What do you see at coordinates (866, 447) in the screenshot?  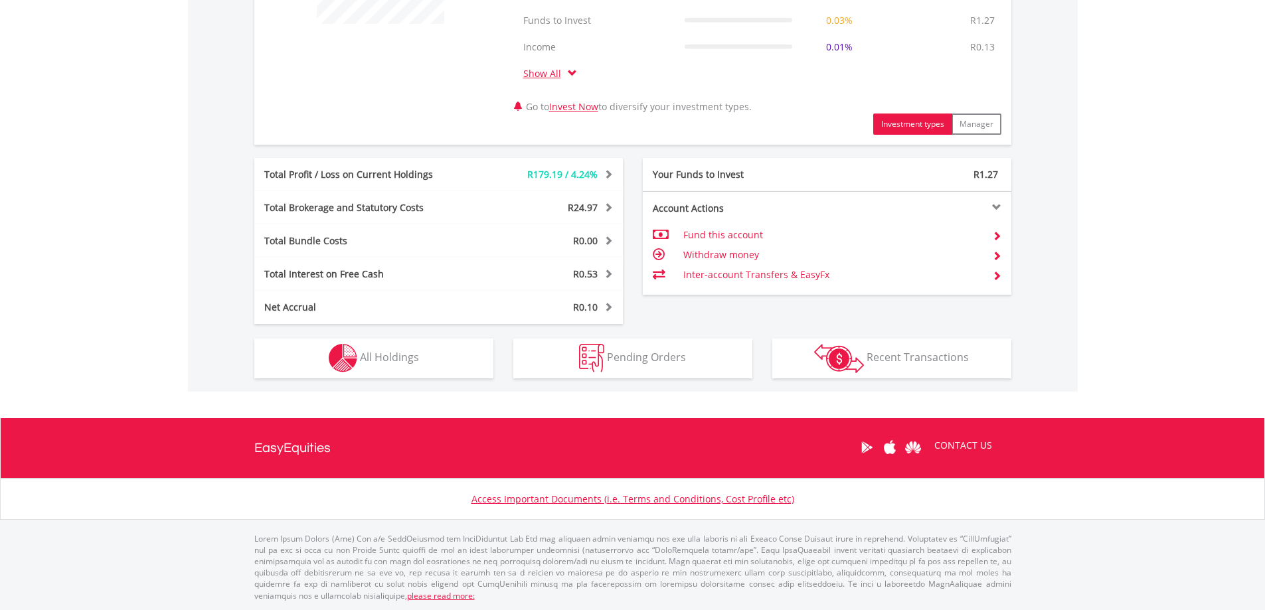 I see `a: Google Play` at bounding box center [866, 447].